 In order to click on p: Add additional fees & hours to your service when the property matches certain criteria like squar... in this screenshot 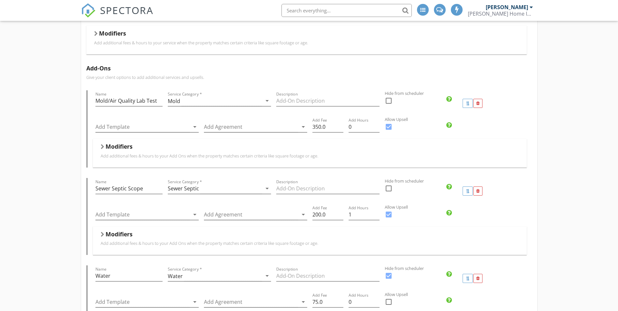, I will do `click(306, 43)`.